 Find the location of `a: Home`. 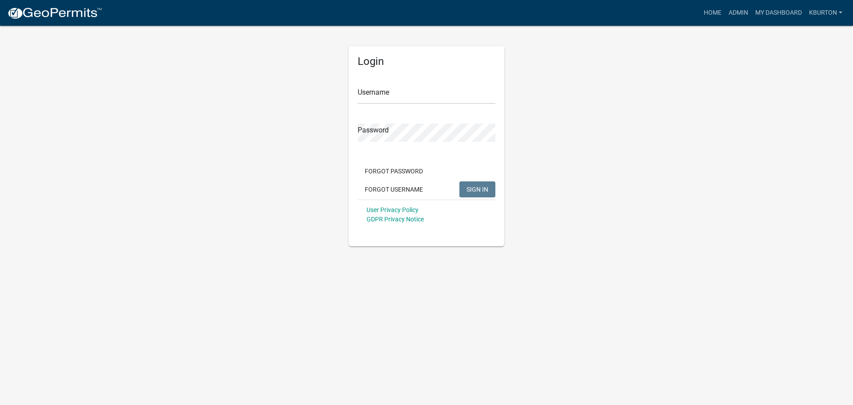

a: Home is located at coordinates (713, 13).